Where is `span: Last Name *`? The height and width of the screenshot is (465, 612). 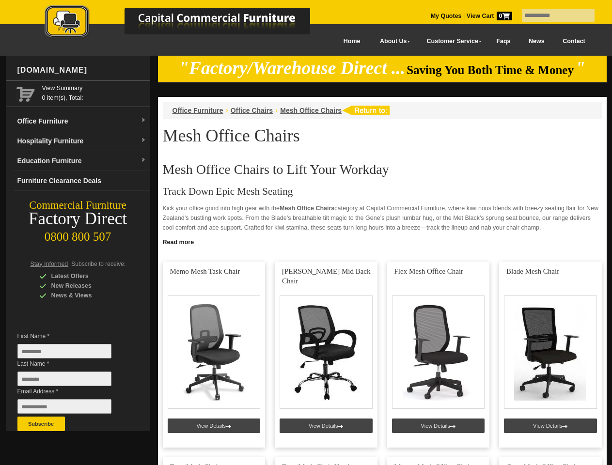
span: Last Name * is located at coordinates (72, 364).